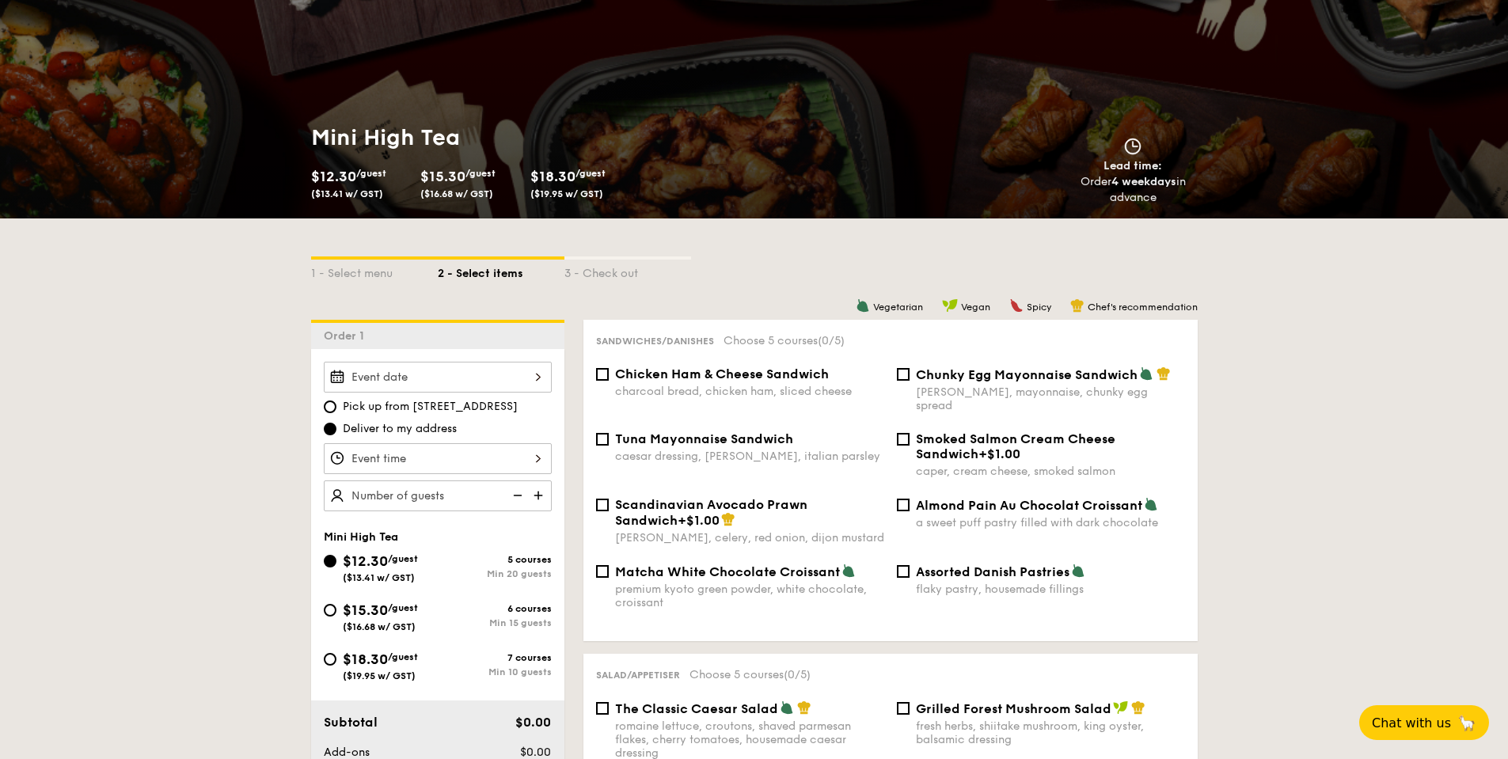 The height and width of the screenshot is (759, 1508). What do you see at coordinates (374, 271) in the screenshot?
I see `div: 1 - Select menu` at bounding box center [374, 271].